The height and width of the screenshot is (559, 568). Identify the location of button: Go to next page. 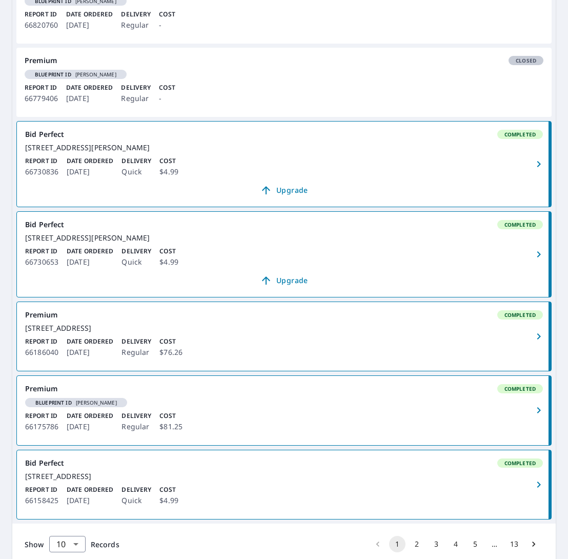
(534, 544).